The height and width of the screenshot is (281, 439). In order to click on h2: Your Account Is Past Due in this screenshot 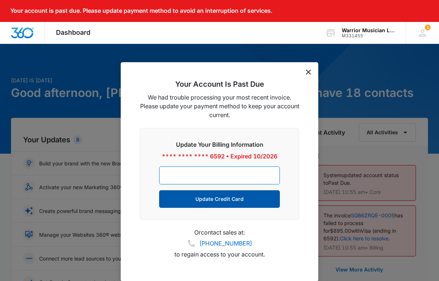, I will do `click(220, 84)`.